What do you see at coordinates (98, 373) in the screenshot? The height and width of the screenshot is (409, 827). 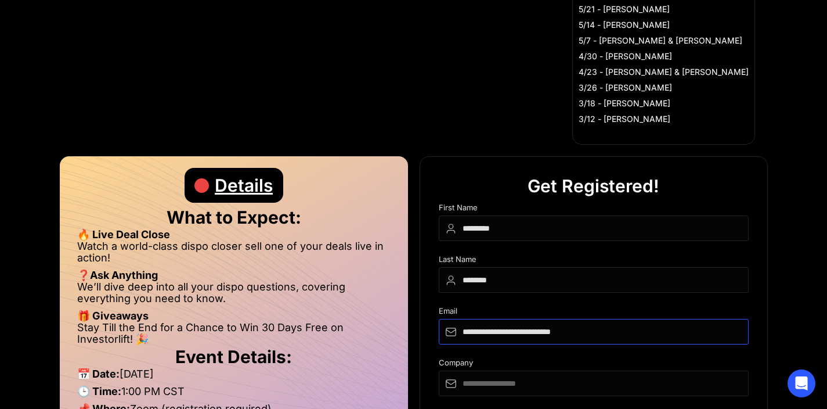 I see `strong: 📅 Date:` at bounding box center [98, 373].